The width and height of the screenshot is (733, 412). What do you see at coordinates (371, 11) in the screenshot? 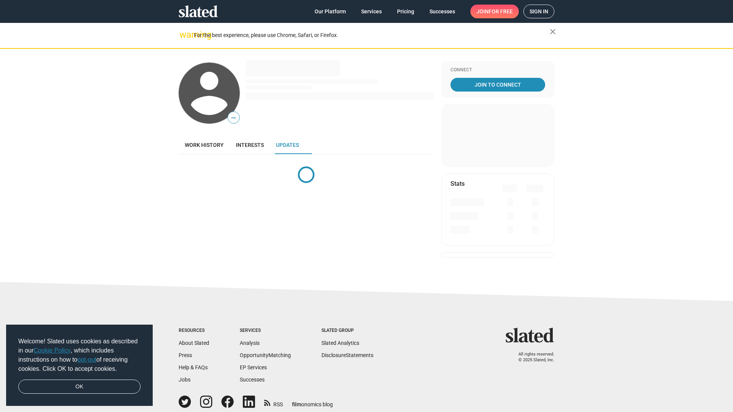
I see `span: Services` at bounding box center [371, 11].